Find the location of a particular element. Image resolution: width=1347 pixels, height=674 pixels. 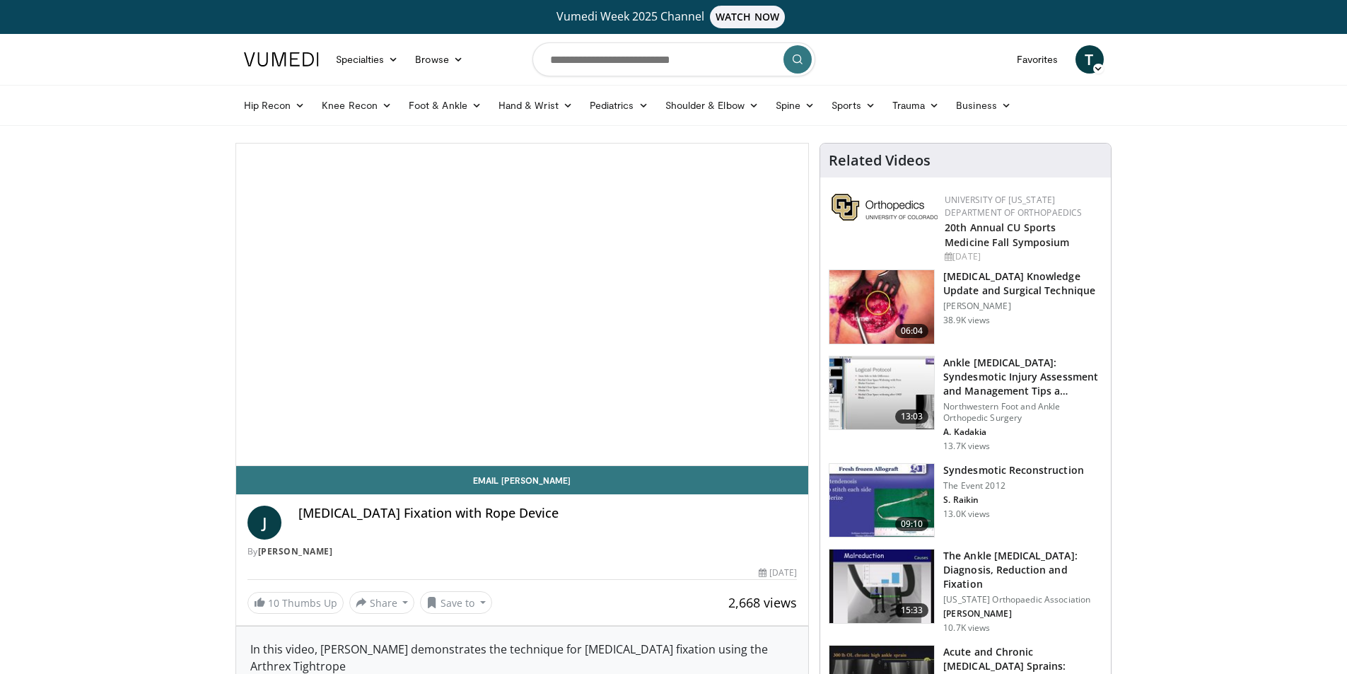

p: 10.7K views is located at coordinates (967, 628).